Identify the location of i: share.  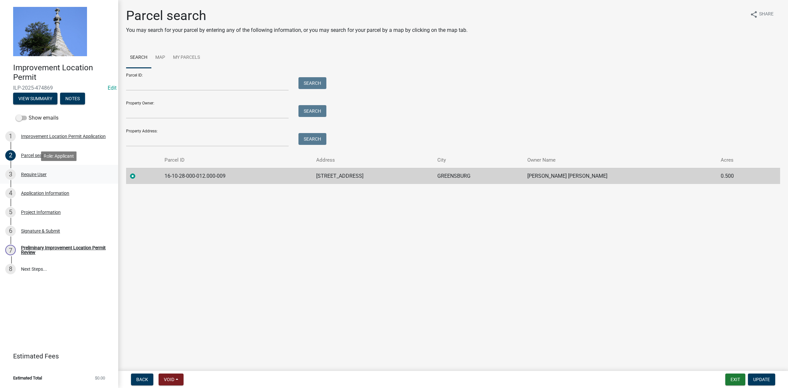
(754, 14).